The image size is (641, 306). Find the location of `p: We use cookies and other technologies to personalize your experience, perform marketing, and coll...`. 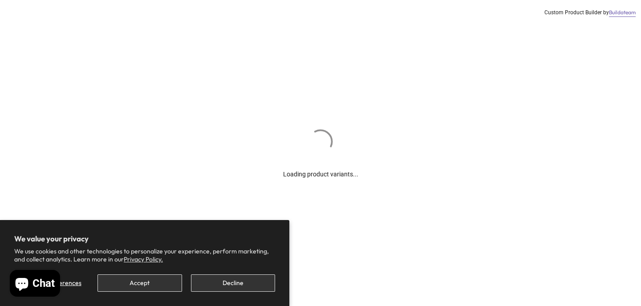

p: We use cookies and other technologies to personalize your experience, perform marketing, and coll... is located at coordinates (145, 255).